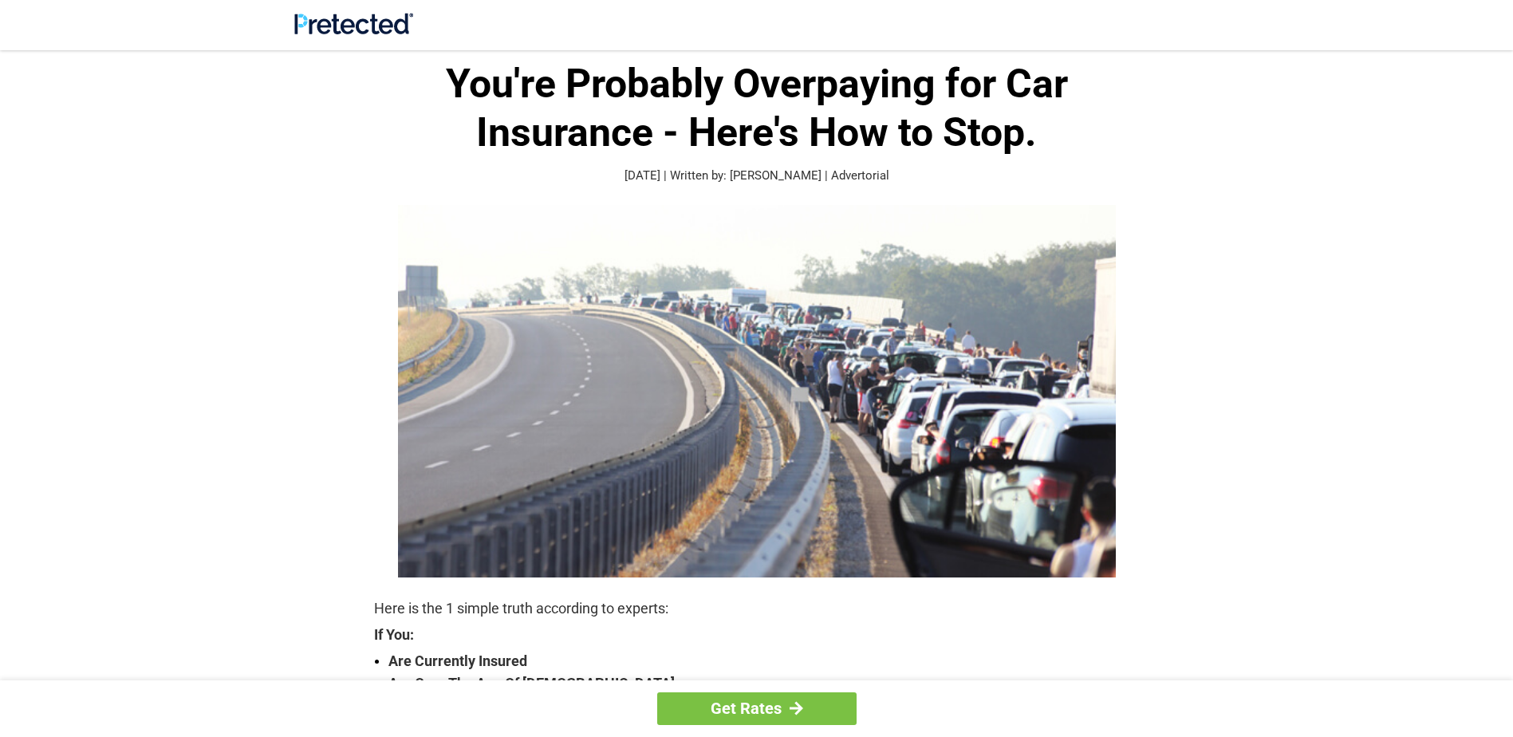 This screenshot has width=1513, height=737. What do you see at coordinates (353, 30) in the screenshot?
I see `a: Site Logo` at bounding box center [353, 30].